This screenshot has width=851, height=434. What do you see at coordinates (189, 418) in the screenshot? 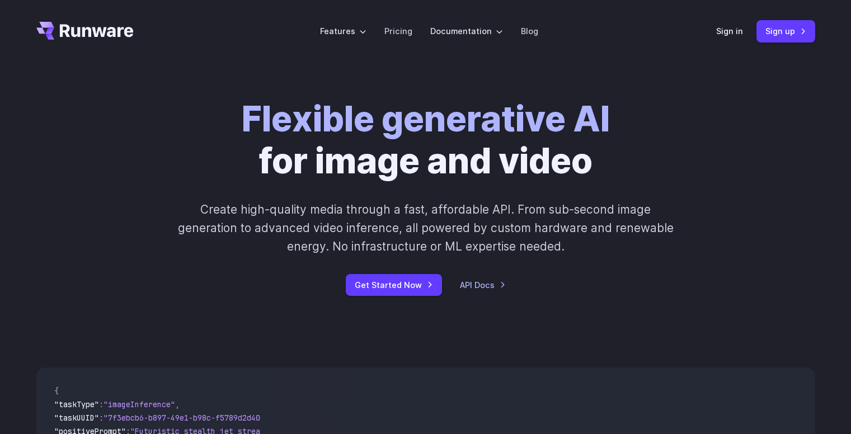
I see `span: "7f3ebcb6-b897-49e1-b98c-f5789d2d40d7"` at bounding box center [189, 418].